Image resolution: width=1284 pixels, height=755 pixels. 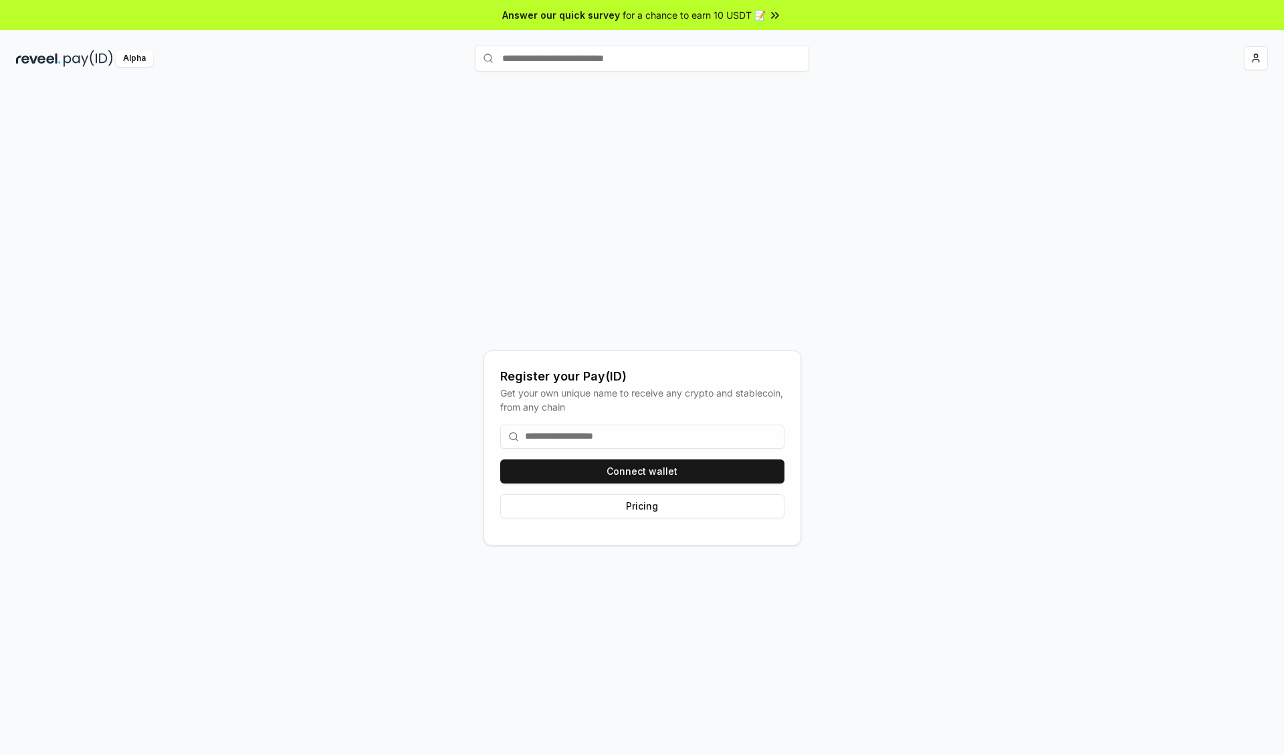 What do you see at coordinates (134, 58) in the screenshot?
I see `div: Alpha` at bounding box center [134, 58].